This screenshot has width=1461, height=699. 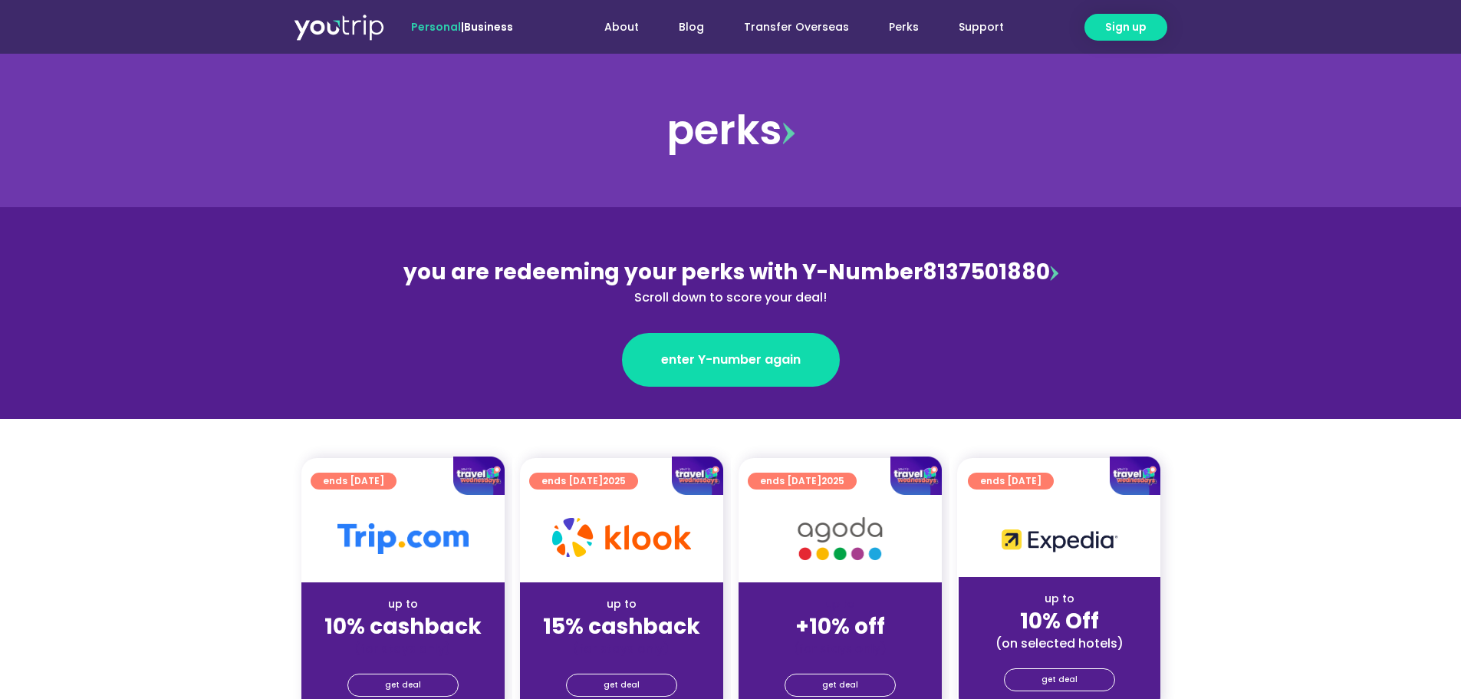 I want to click on span: enter Y-number again, so click(x=731, y=360).